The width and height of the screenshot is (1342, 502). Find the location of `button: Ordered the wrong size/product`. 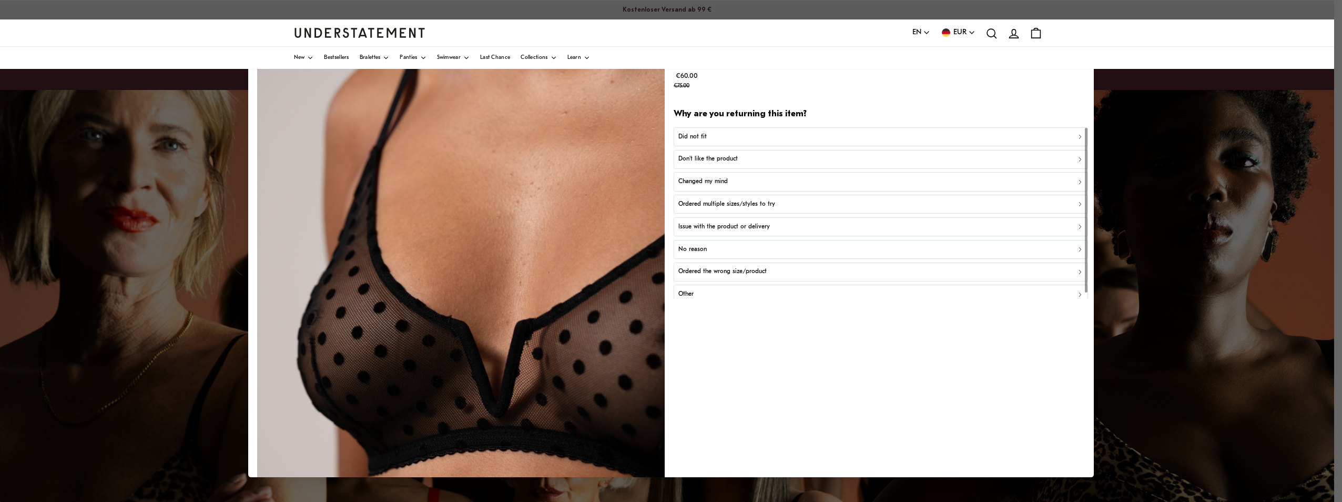

button: Ordered the wrong size/product is located at coordinates (881, 271).